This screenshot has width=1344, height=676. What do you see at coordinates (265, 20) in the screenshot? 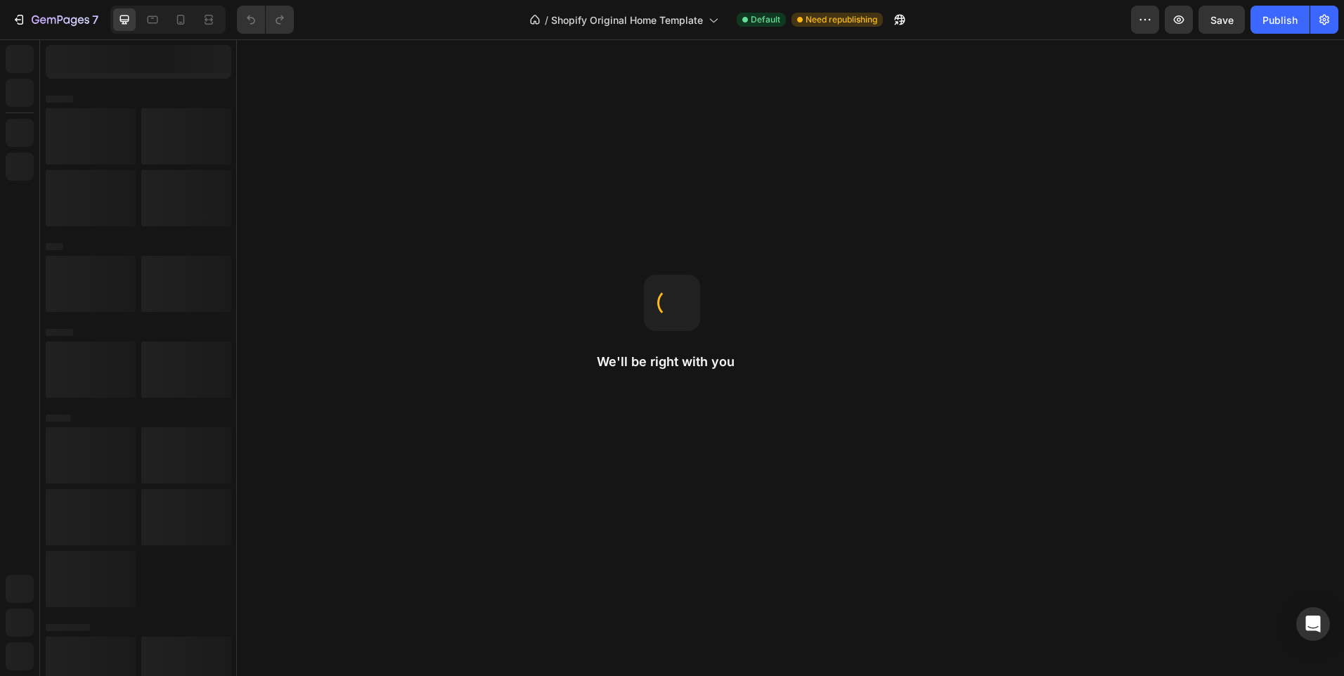
I see `div: Undo/Redo` at bounding box center [265, 20].